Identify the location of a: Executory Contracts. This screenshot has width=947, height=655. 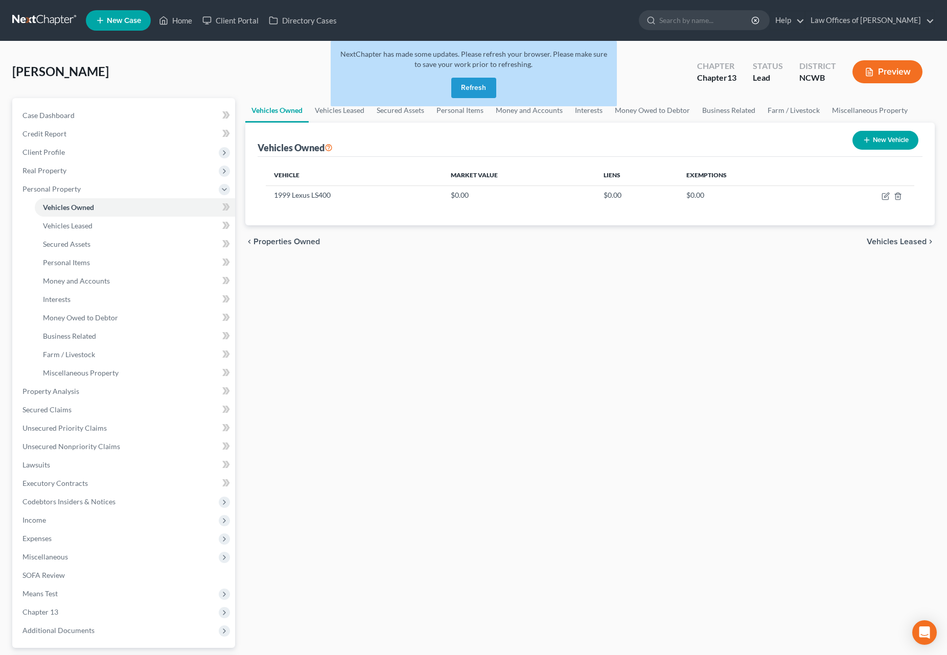
(125, 484).